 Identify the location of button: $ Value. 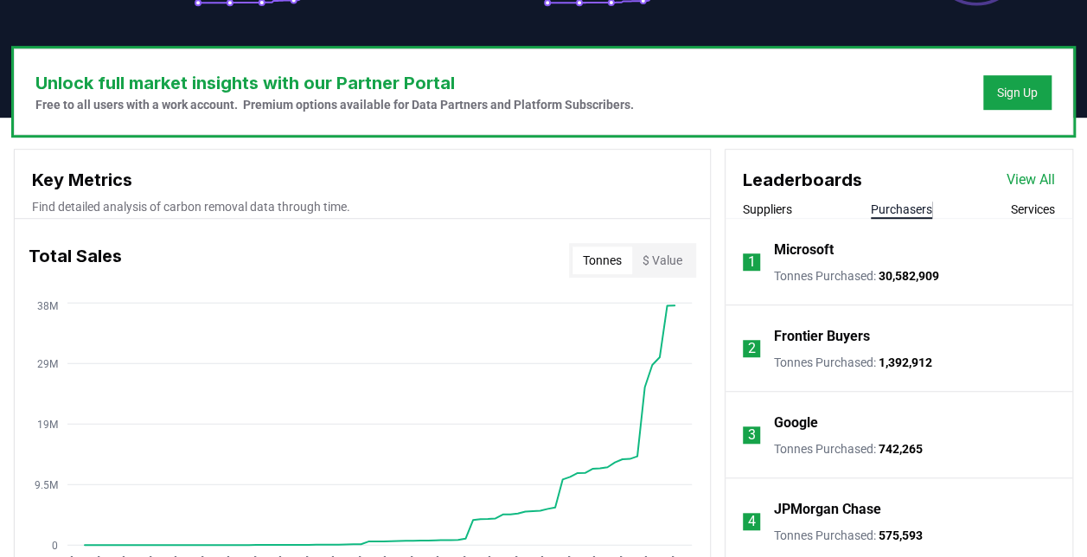
(663, 260).